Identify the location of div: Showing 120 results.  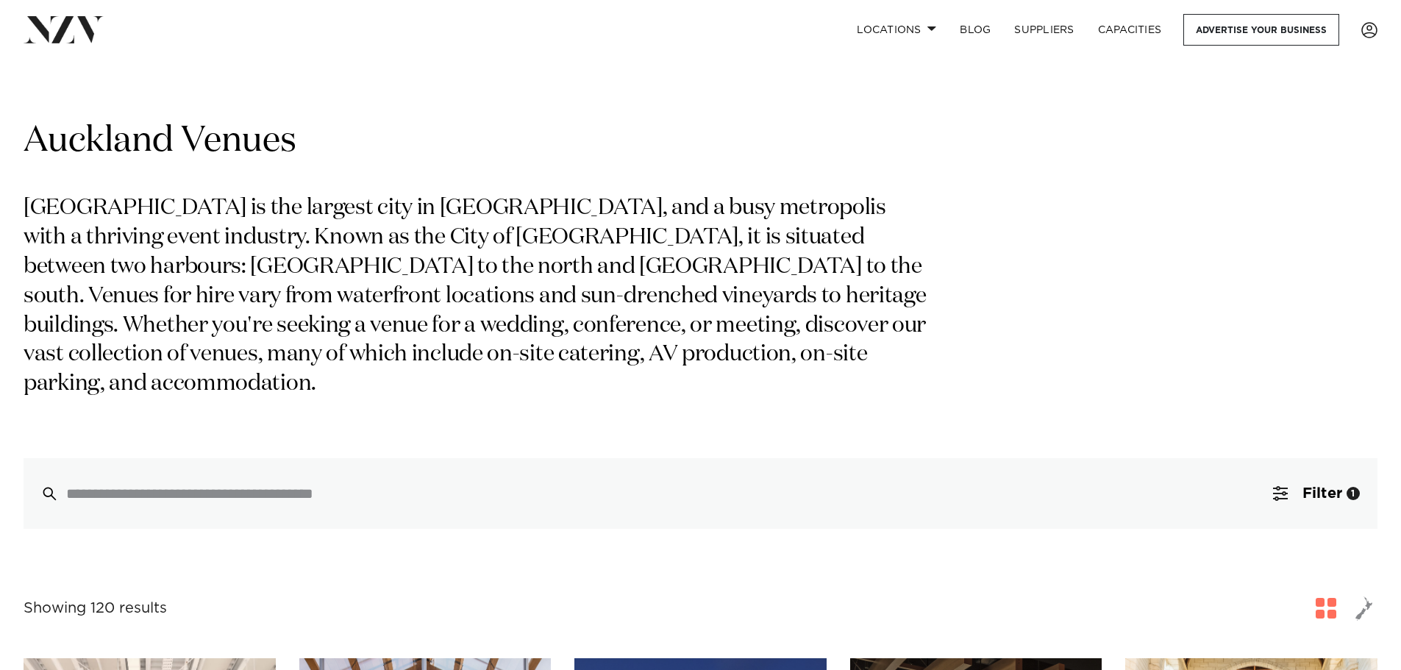
(95, 608).